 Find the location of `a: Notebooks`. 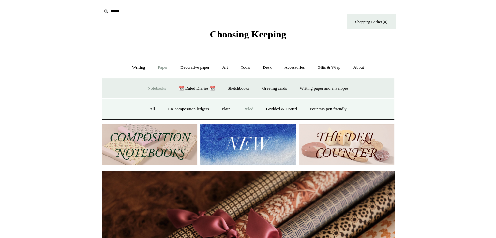

a: Notebooks is located at coordinates (157, 88).